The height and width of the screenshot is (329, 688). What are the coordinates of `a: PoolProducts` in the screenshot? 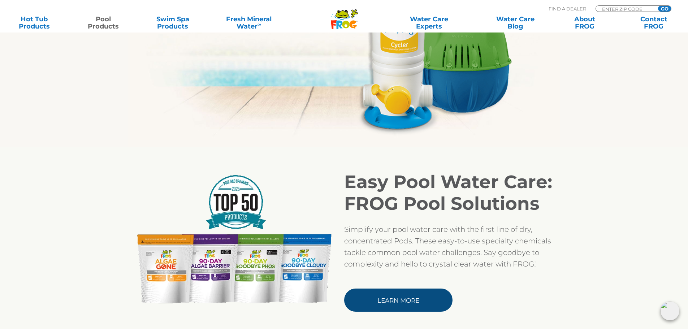 It's located at (103, 23).